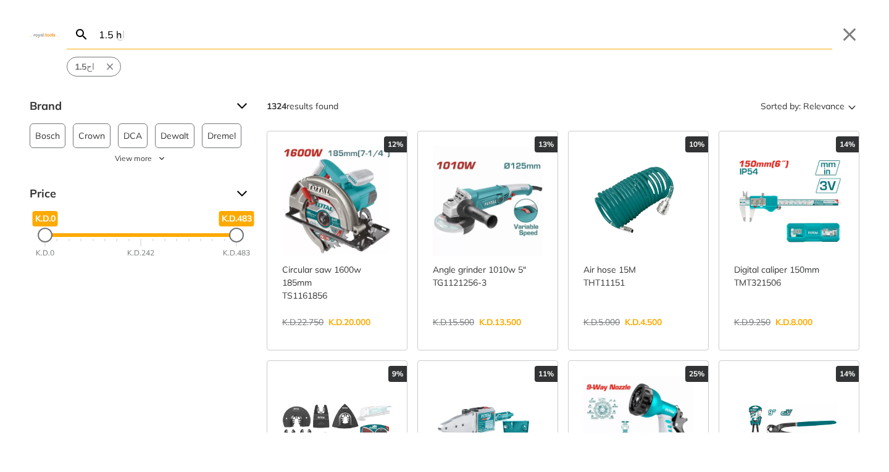 The width and height of the screenshot is (889, 472). I want to click on span: اح, so click(85, 67).